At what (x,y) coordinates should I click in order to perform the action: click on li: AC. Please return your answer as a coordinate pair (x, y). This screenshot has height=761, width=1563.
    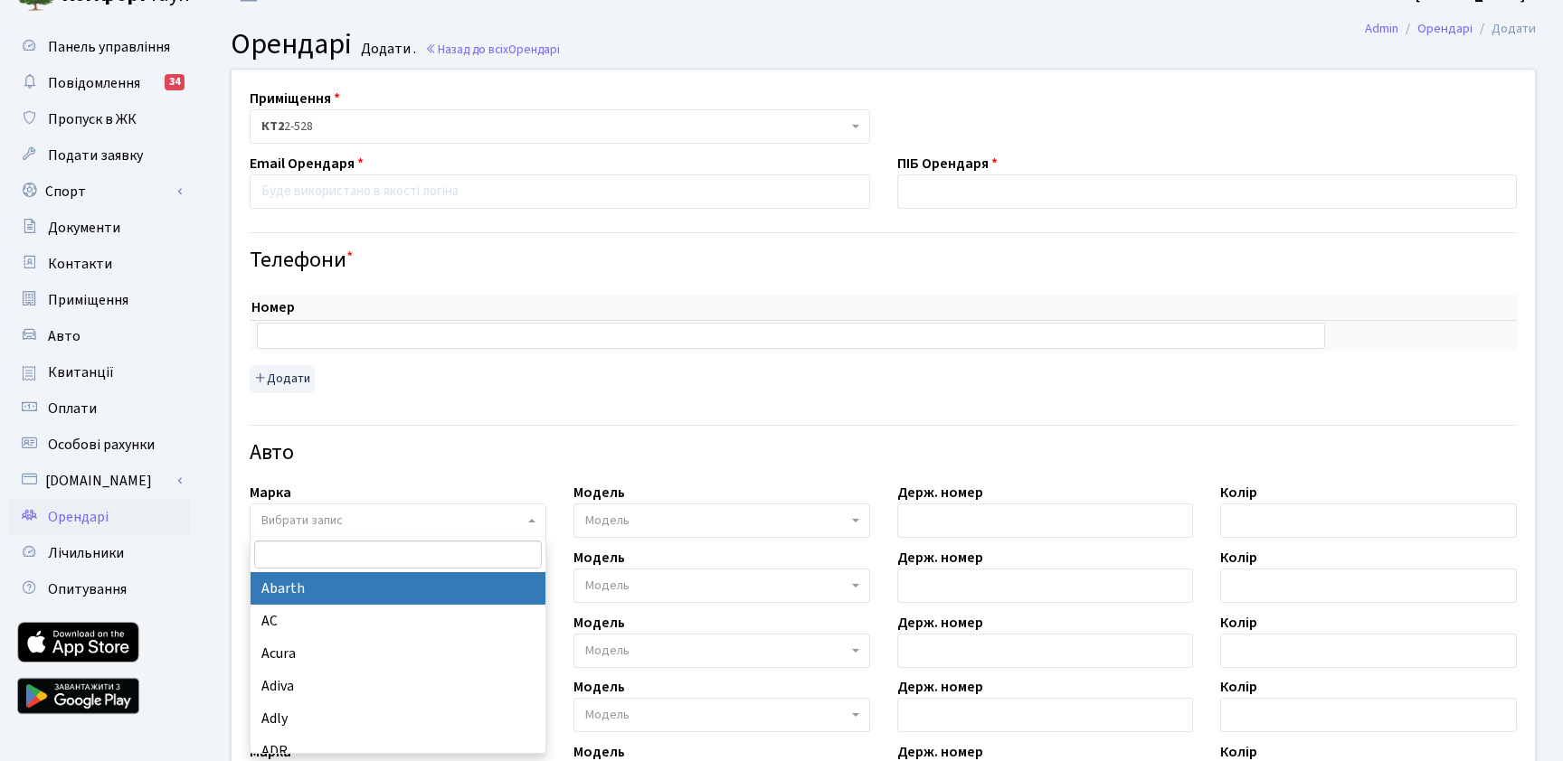
    Looking at the image, I should click on (398, 621).